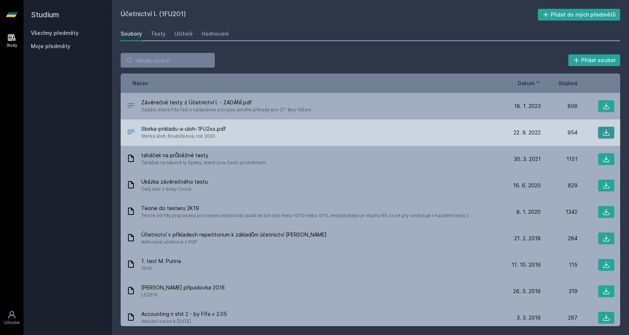 This screenshot has width=629, height=335. Describe the element at coordinates (234, 242) in the screenshot. I see `span: Nafocená učebnice v PDF` at that location.